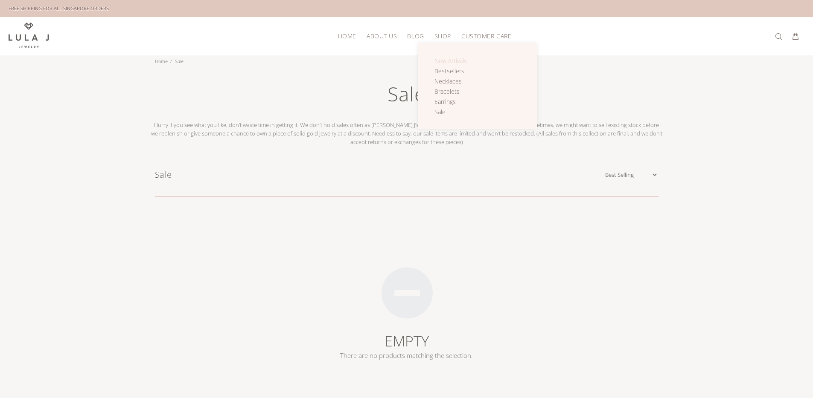 The height and width of the screenshot is (398, 813). Describe the element at coordinates (407, 341) in the screenshot. I see `h2: EMPTY` at that location.